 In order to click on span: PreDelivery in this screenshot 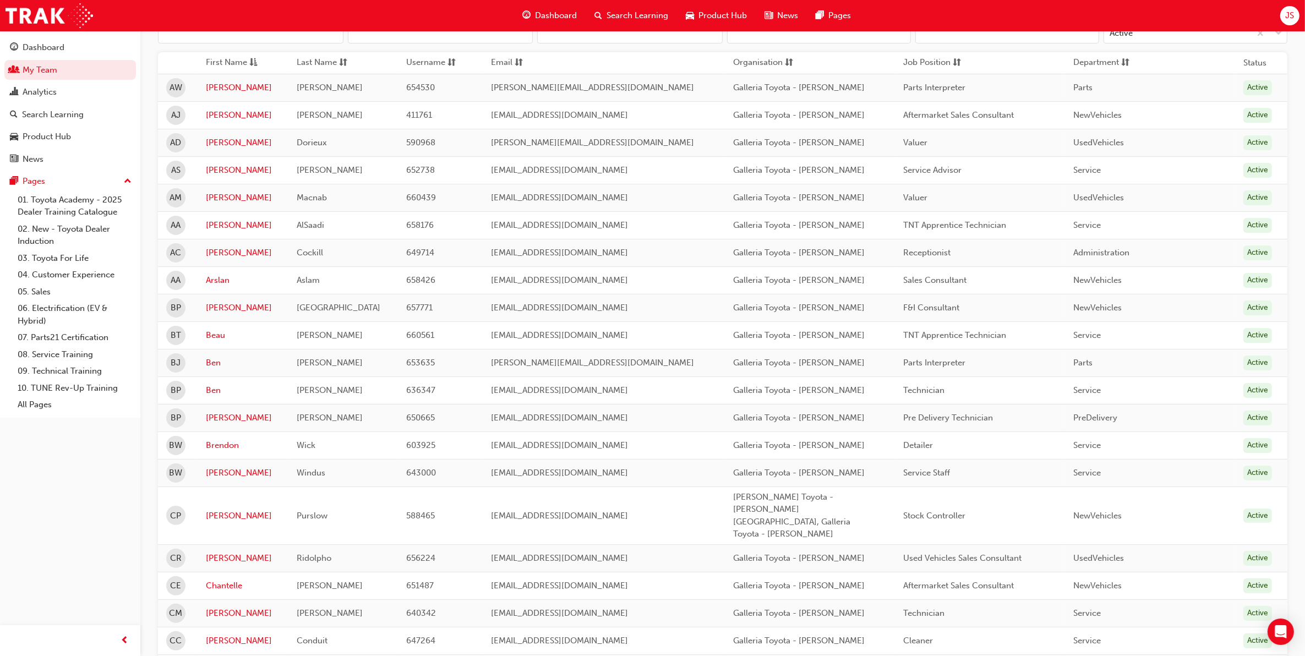, I will do `click(1095, 418)`.